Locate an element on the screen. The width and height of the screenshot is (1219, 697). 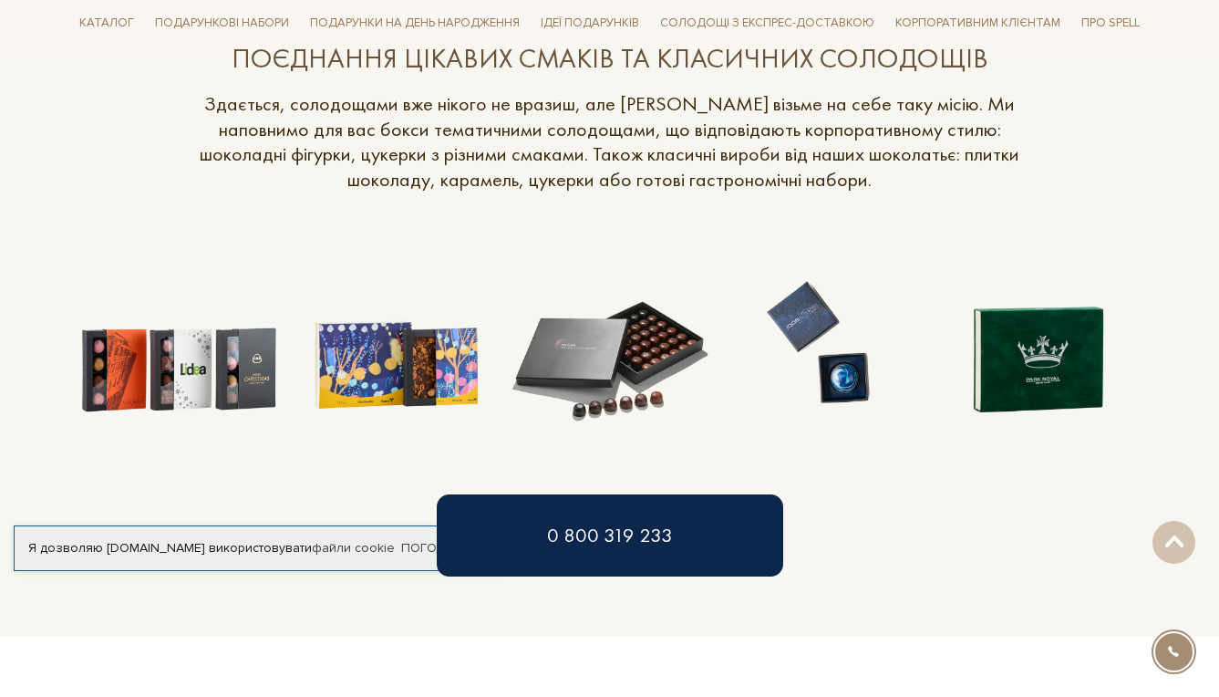
a: Погоджуюсь is located at coordinates (448, 548).